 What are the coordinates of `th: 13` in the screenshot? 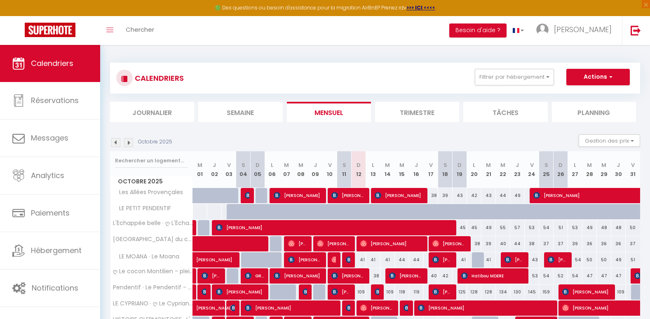 It's located at (373, 169).